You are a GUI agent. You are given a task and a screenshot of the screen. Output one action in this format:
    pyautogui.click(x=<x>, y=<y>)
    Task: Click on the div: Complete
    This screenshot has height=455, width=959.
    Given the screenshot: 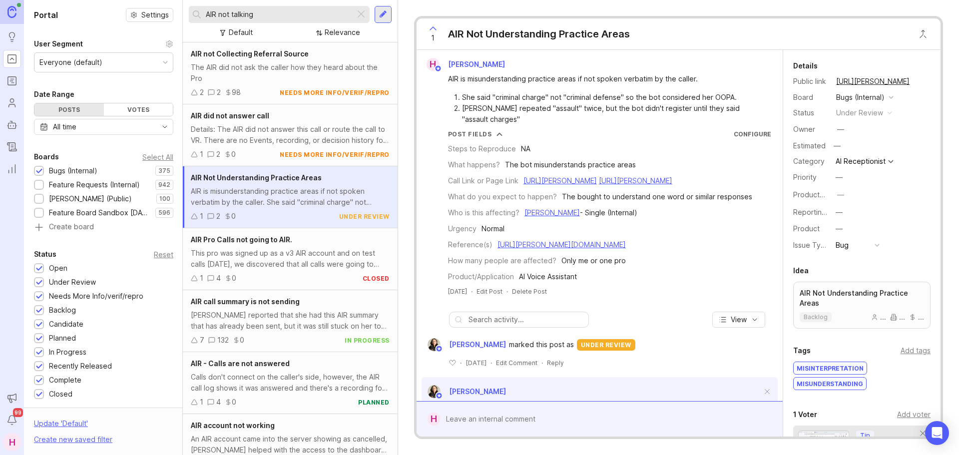 What is the action you would take?
    pyautogui.click(x=65, y=380)
    